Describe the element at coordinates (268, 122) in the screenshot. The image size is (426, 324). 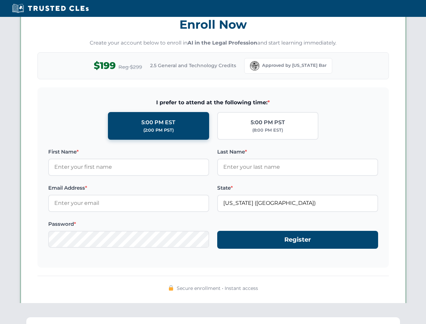
I see `div: 5:00 PM PST` at that location.